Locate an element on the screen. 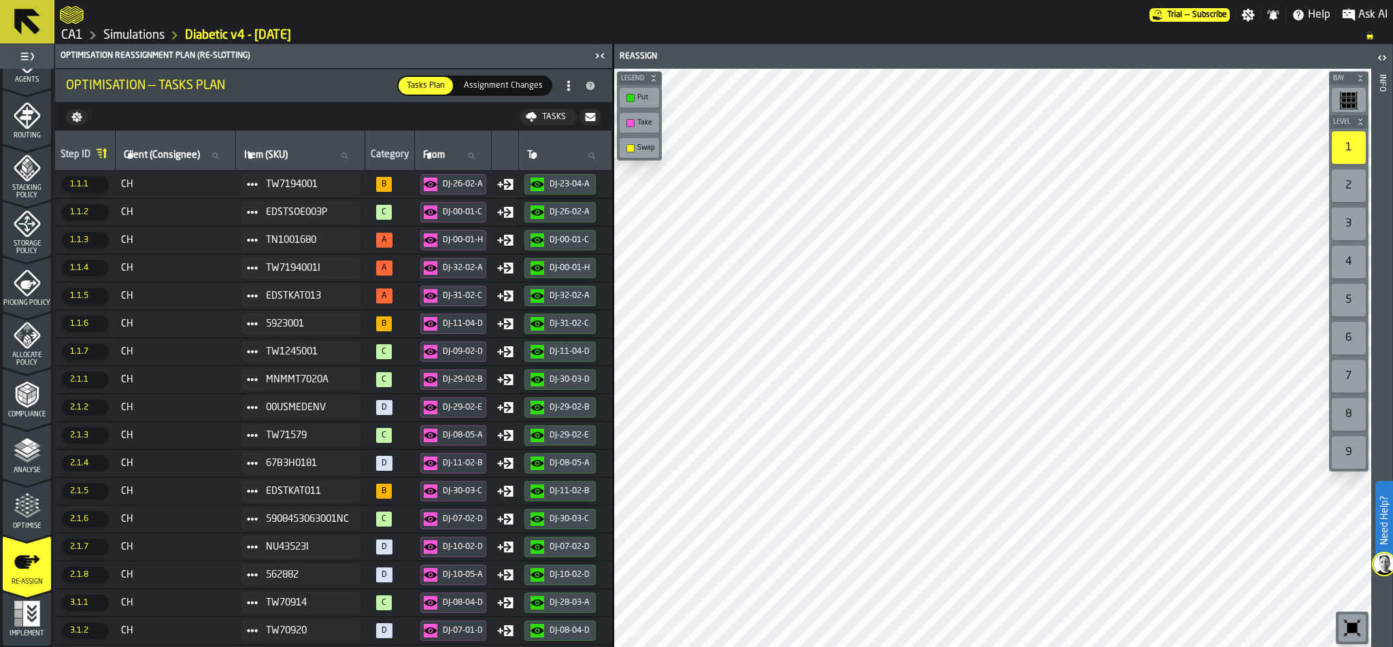  span: 2.1.1 is located at coordinates (85, 380).